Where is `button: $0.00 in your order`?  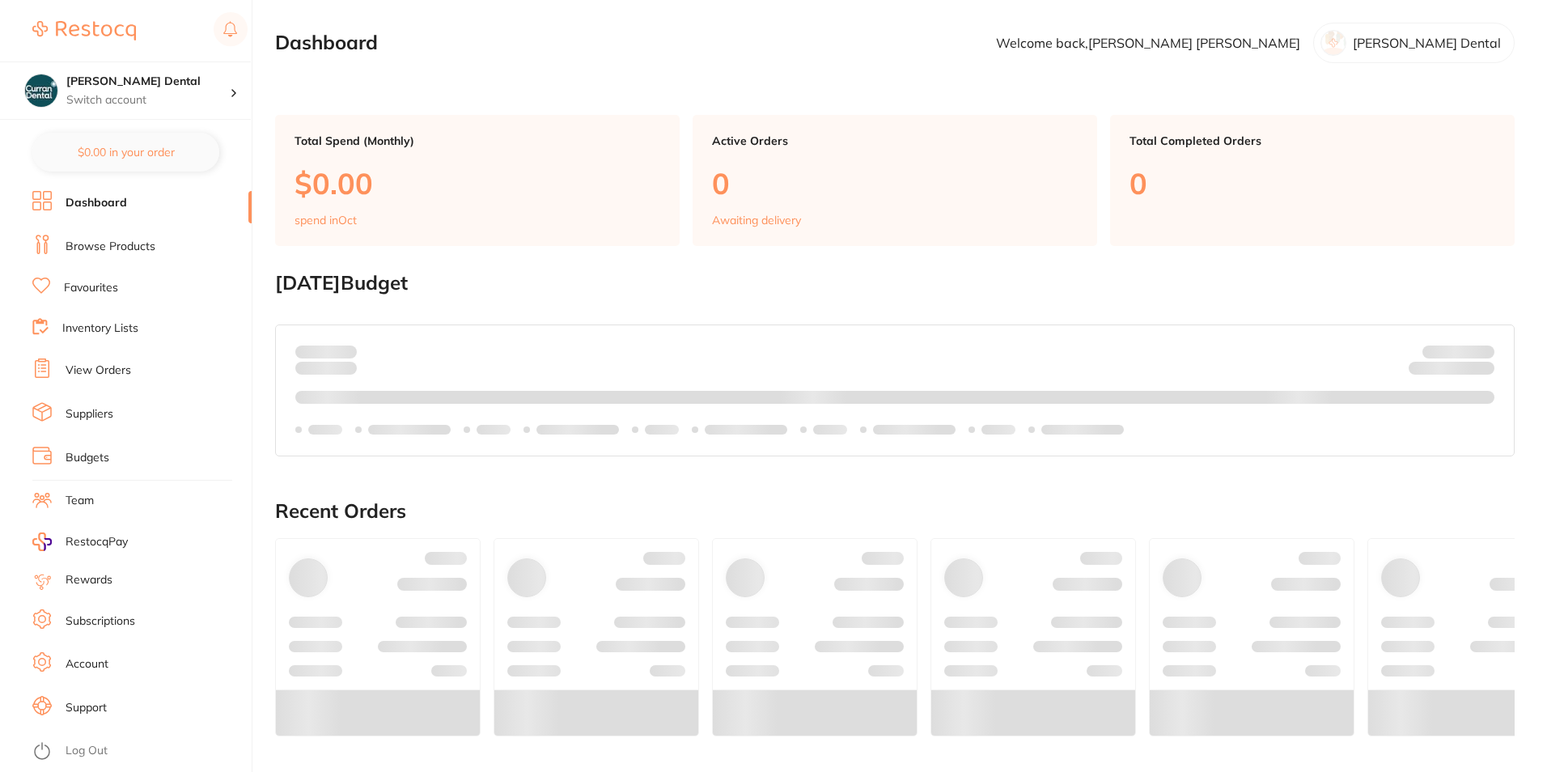 button: $0.00 in your order is located at coordinates (125, 152).